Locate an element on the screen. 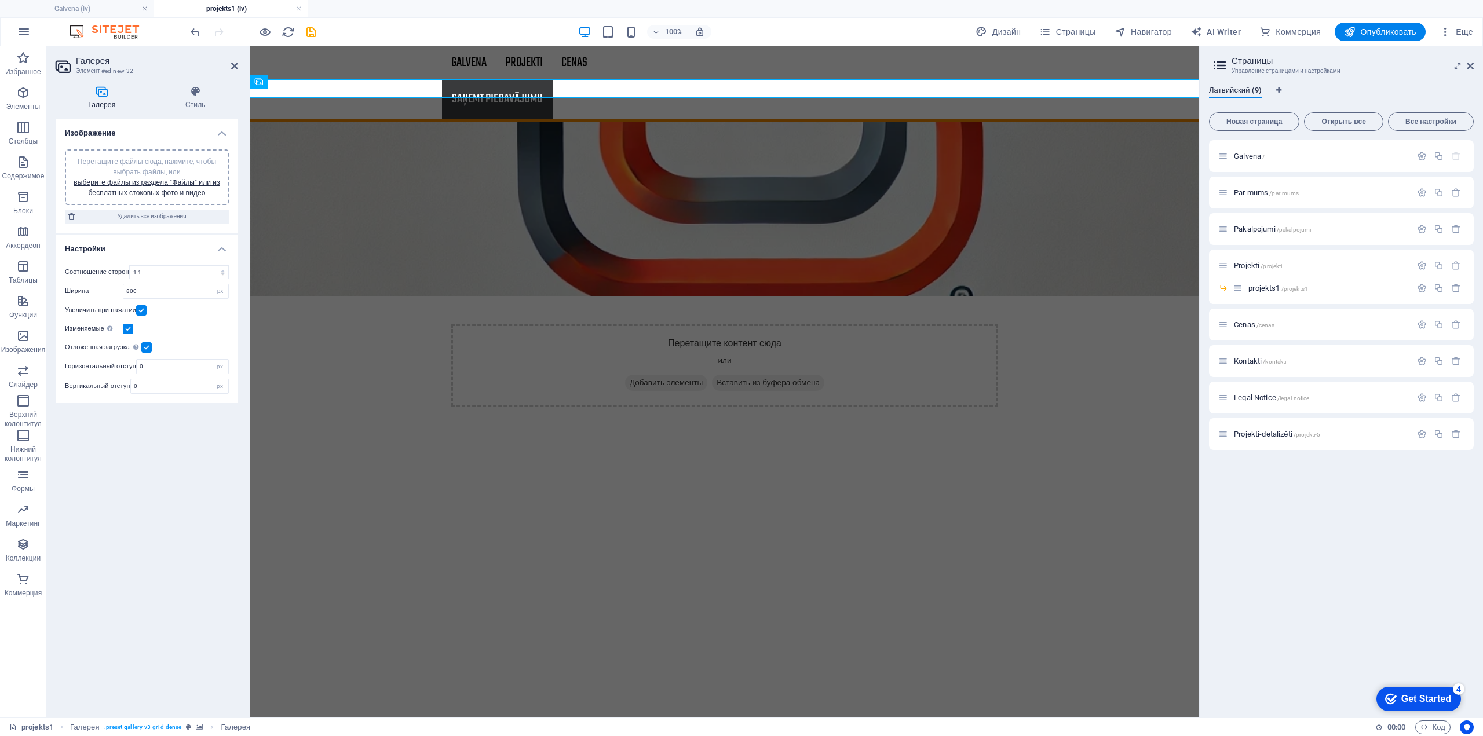 This screenshot has width=1483, height=736. button: undo is located at coordinates (195, 32).